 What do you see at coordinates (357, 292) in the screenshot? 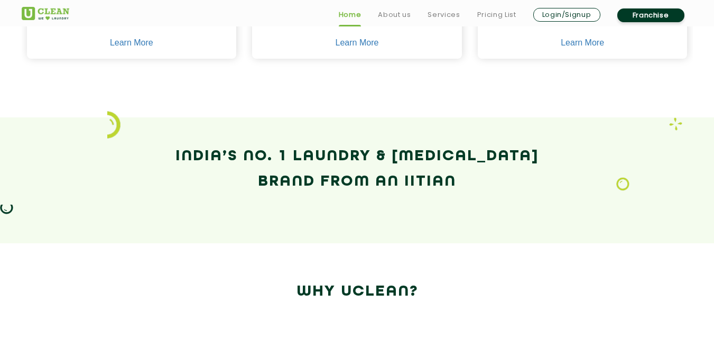
I see `h2: Why Uclean?` at bounding box center [357, 292].